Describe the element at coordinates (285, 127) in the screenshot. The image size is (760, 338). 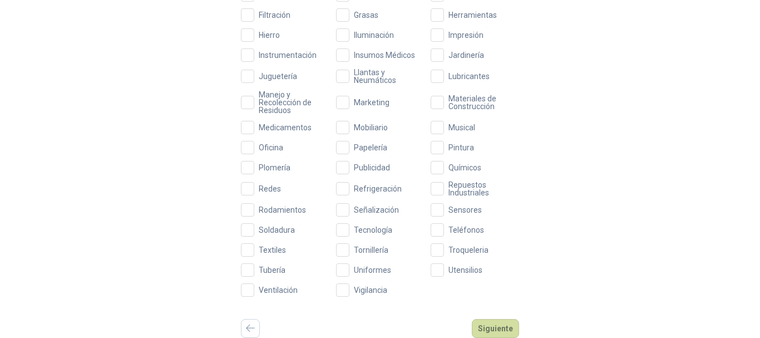
I see `span: Medicamentos` at that location.